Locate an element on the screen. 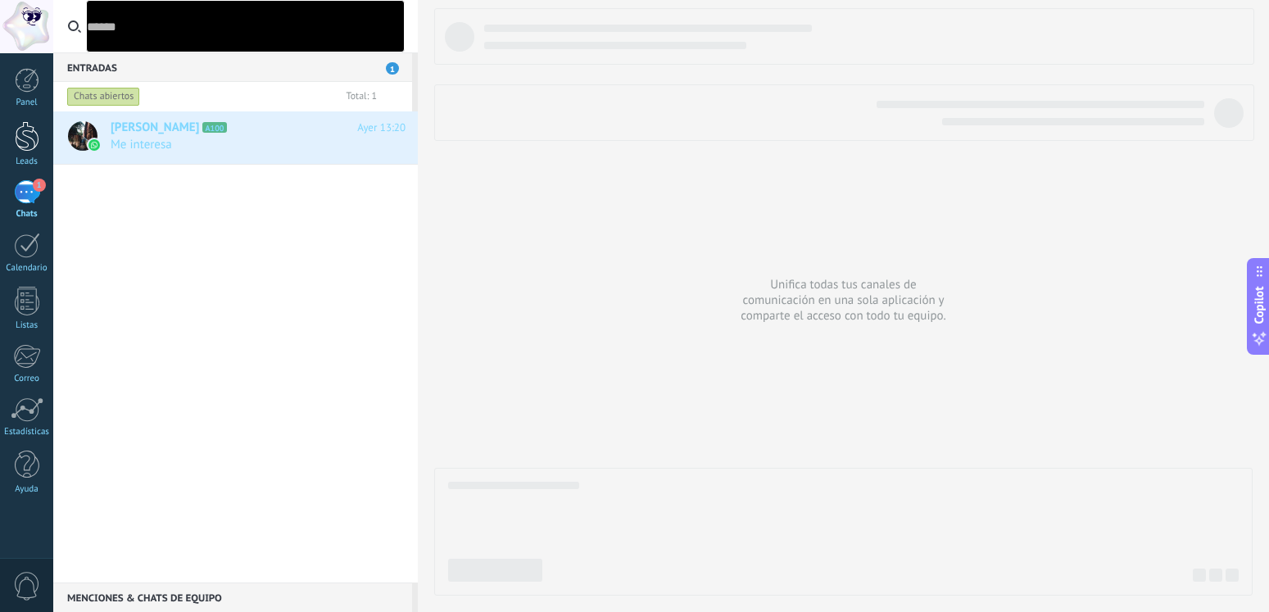 The height and width of the screenshot is (612, 1269). div: Entradas is located at coordinates (233, 67).